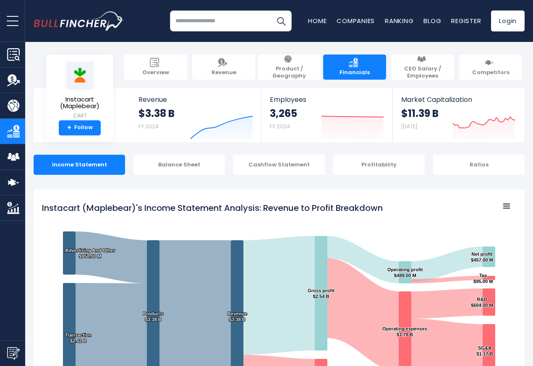  I want to click on a: Overview, so click(156, 67).